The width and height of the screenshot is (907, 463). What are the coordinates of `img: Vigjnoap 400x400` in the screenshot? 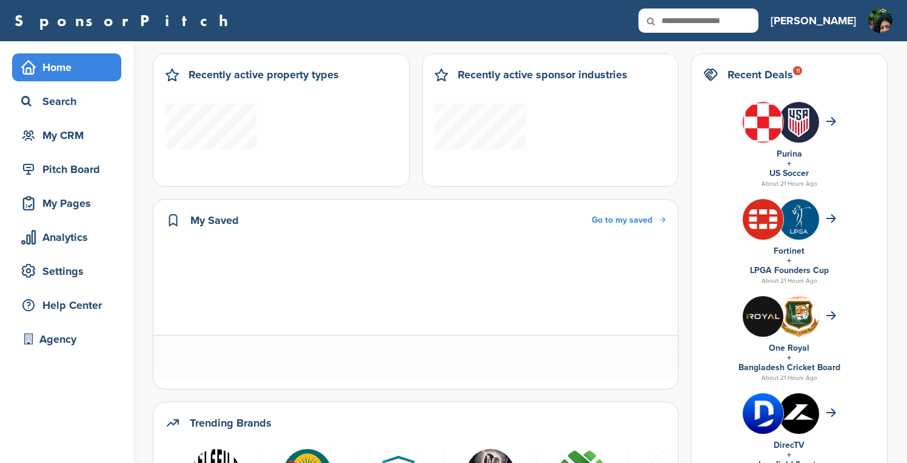 It's located at (763, 219).